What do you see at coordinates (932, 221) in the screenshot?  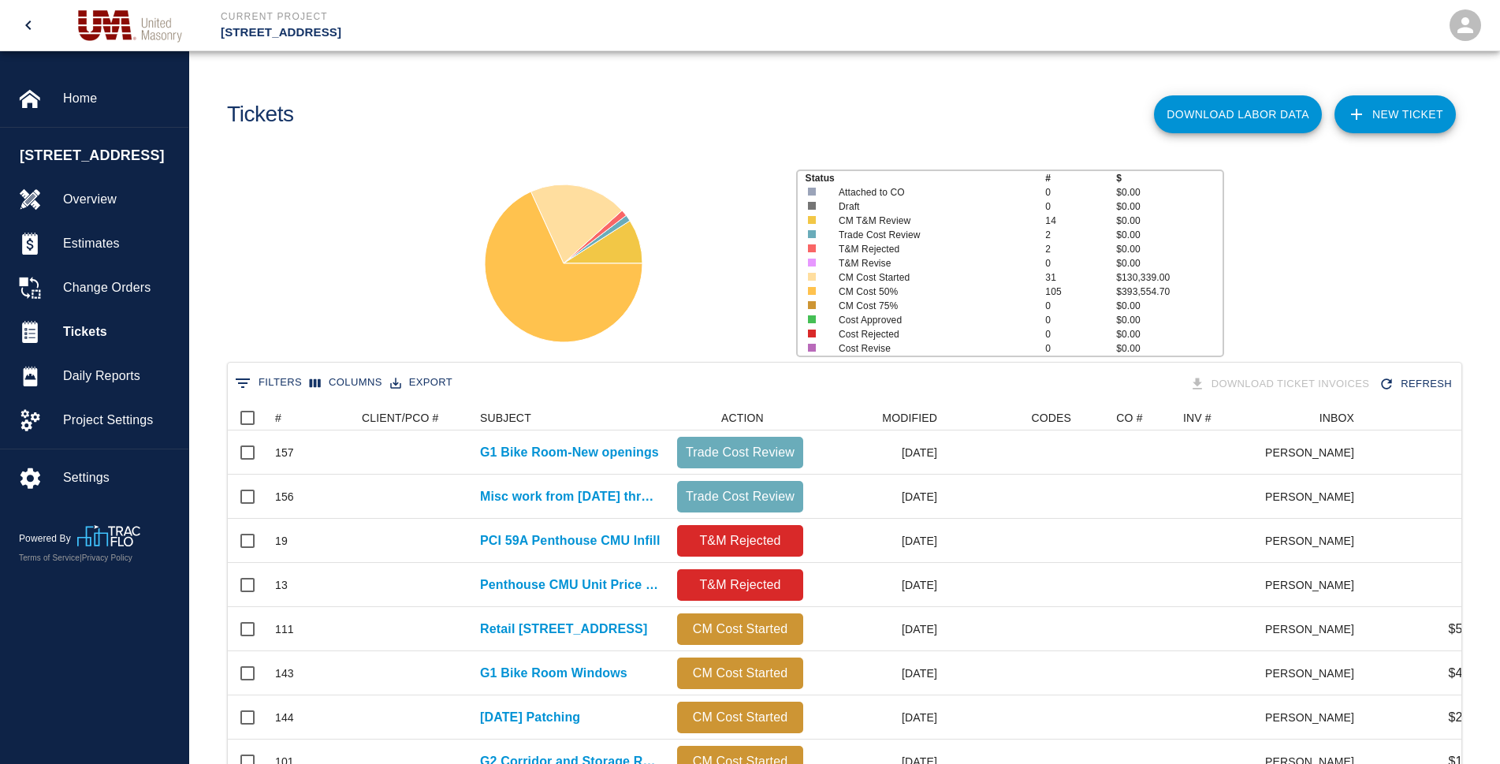 I see `p: CM T&M Review` at bounding box center [932, 221].